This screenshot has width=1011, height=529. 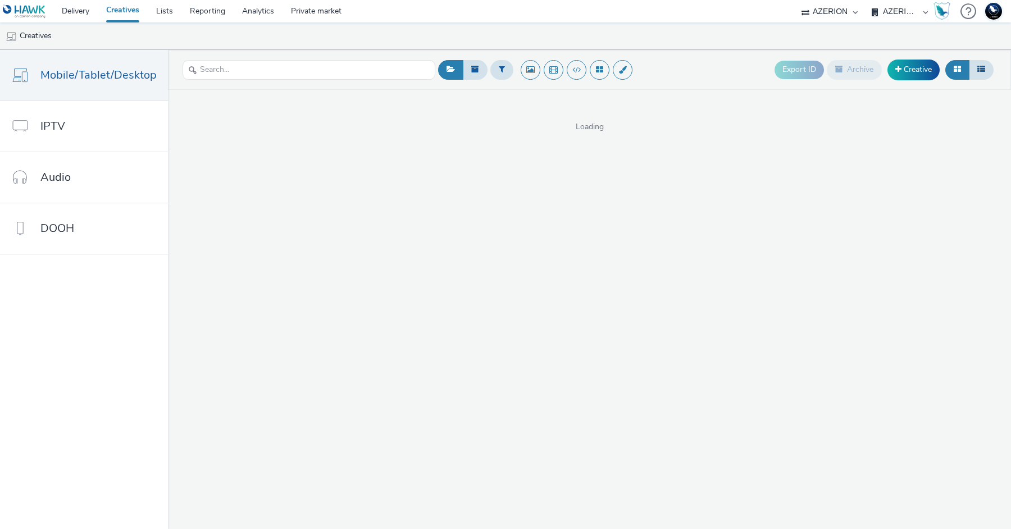 What do you see at coordinates (799, 70) in the screenshot?
I see `button: Export ID` at bounding box center [799, 70].